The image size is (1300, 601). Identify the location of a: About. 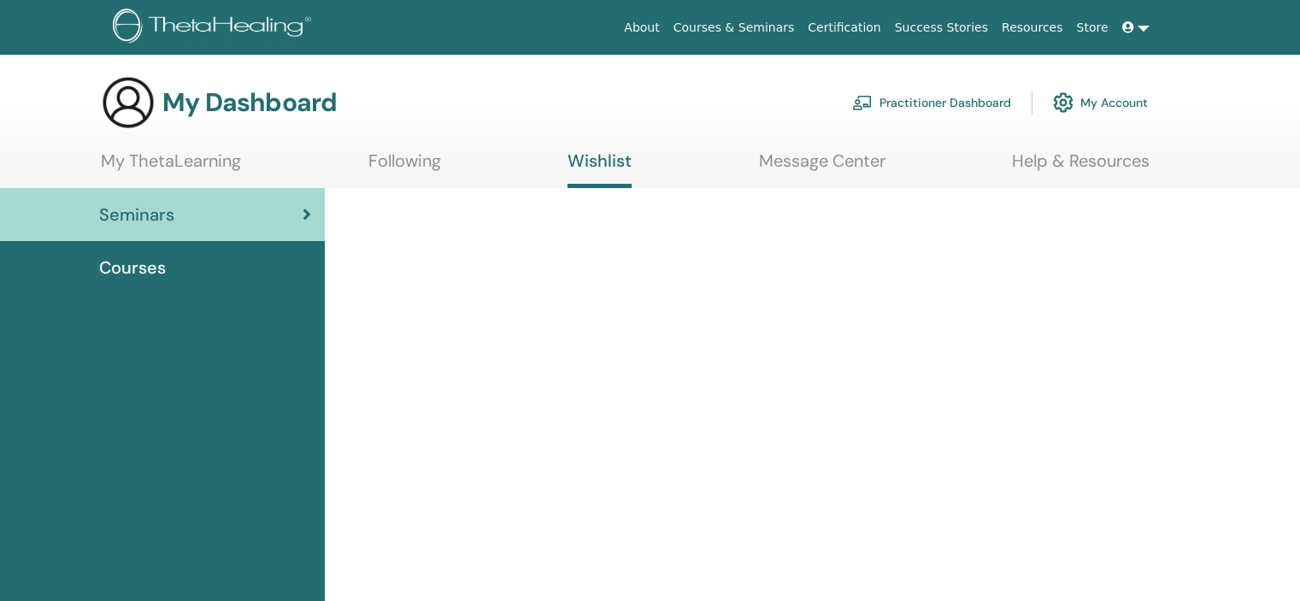
(641, 27).